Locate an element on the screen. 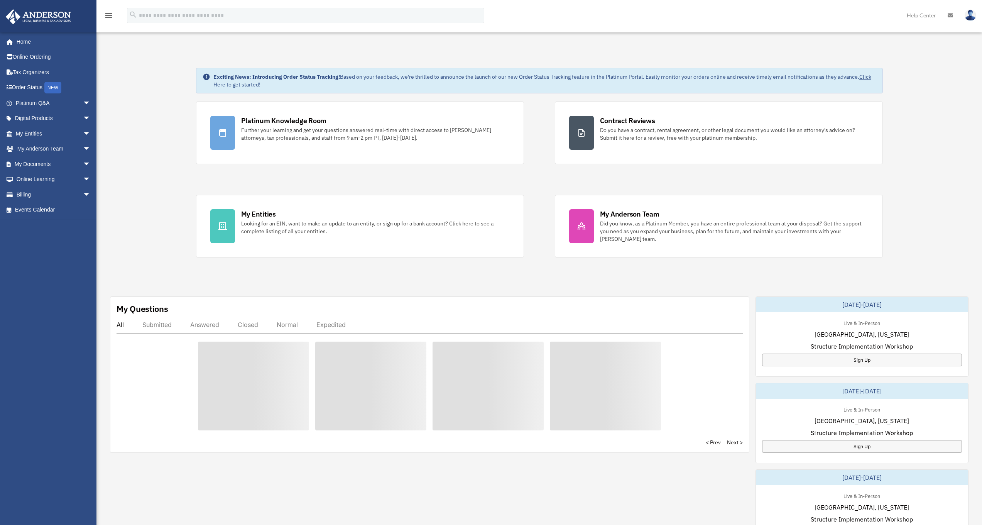 The width and height of the screenshot is (982, 525). div: Submitted is located at coordinates (157, 325).